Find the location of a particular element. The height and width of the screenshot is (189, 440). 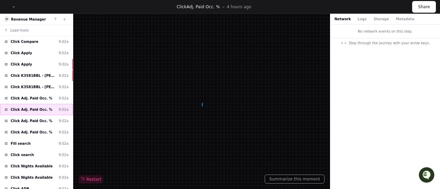

p: 4 hours ago is located at coordinates (239, 7).